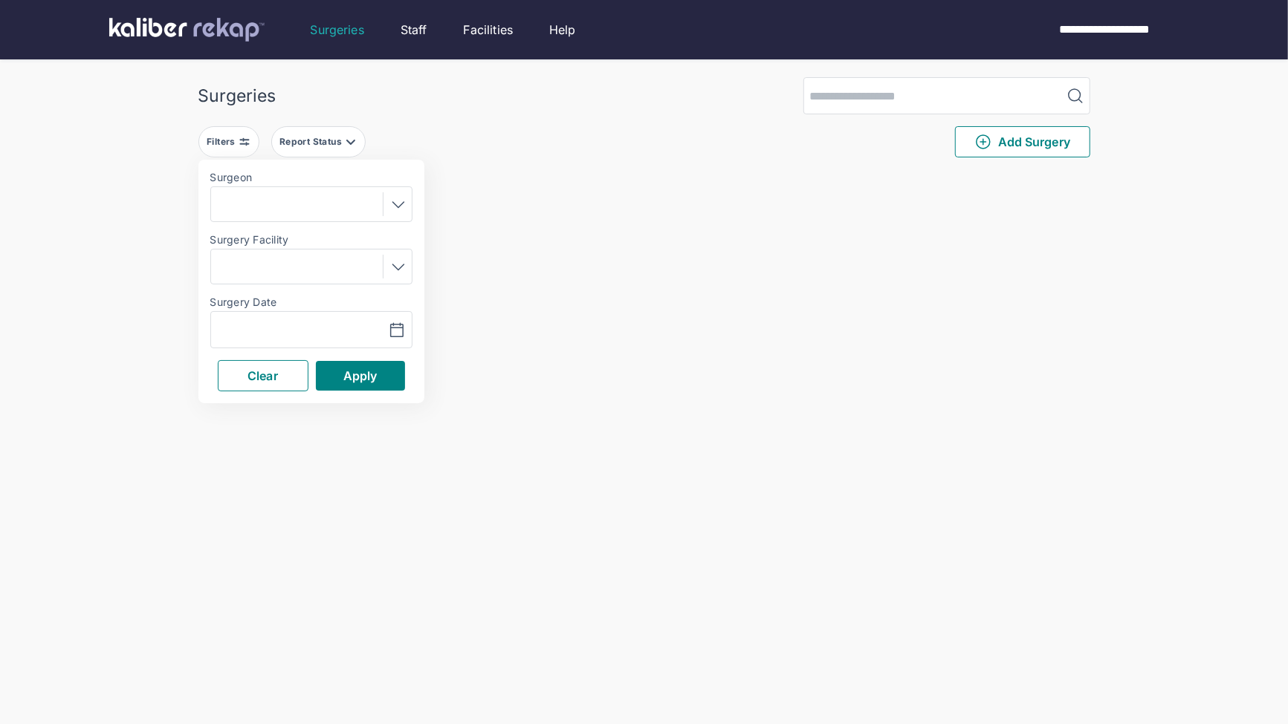 The image size is (1288, 724). I want to click on label: Surgery Date, so click(311, 302).